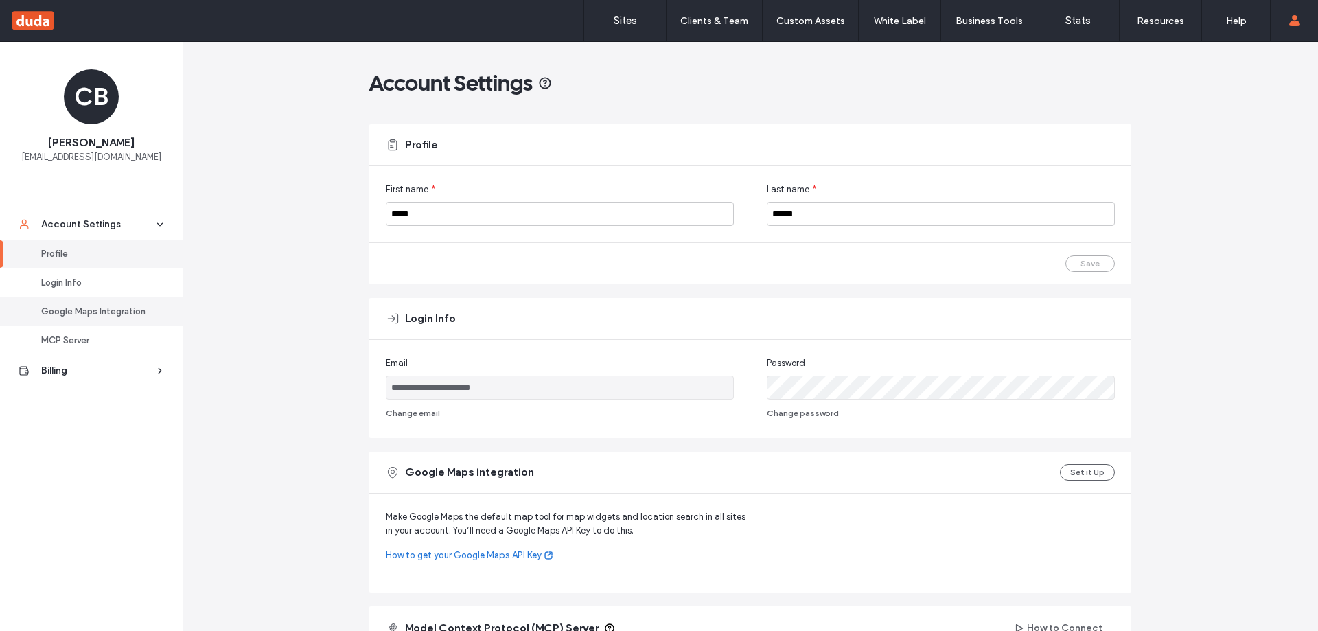 The height and width of the screenshot is (631, 1318). I want to click on label: Clients & Team, so click(714, 21).